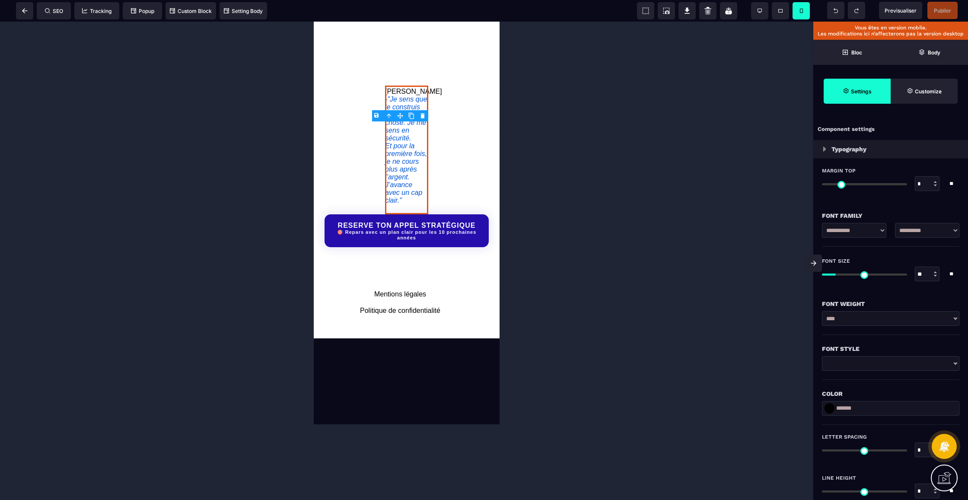 This screenshot has height=500, width=968. I want to click on strong: Settings, so click(861, 91).